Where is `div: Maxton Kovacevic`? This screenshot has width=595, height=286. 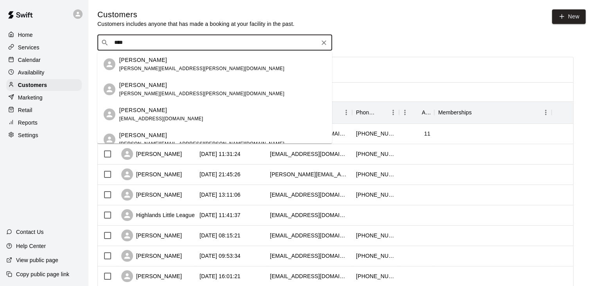 div: Maxton Kovacevic is located at coordinates (110, 139).